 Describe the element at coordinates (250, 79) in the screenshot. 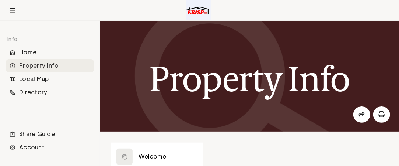

I see `h1: Property Info` at that location.